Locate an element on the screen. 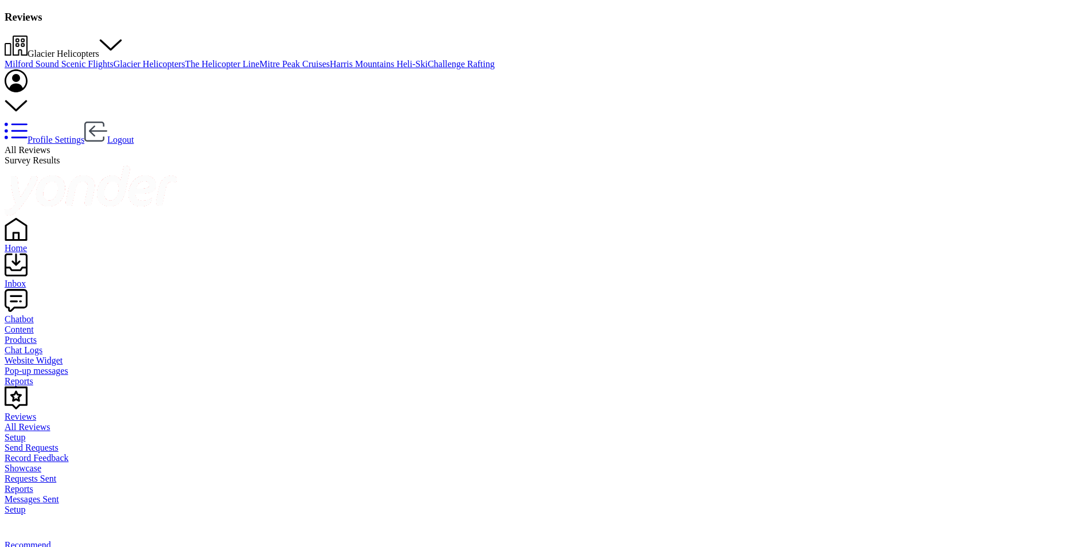 The height and width of the screenshot is (547, 1088). div: Reviews is located at coordinates (543, 417).